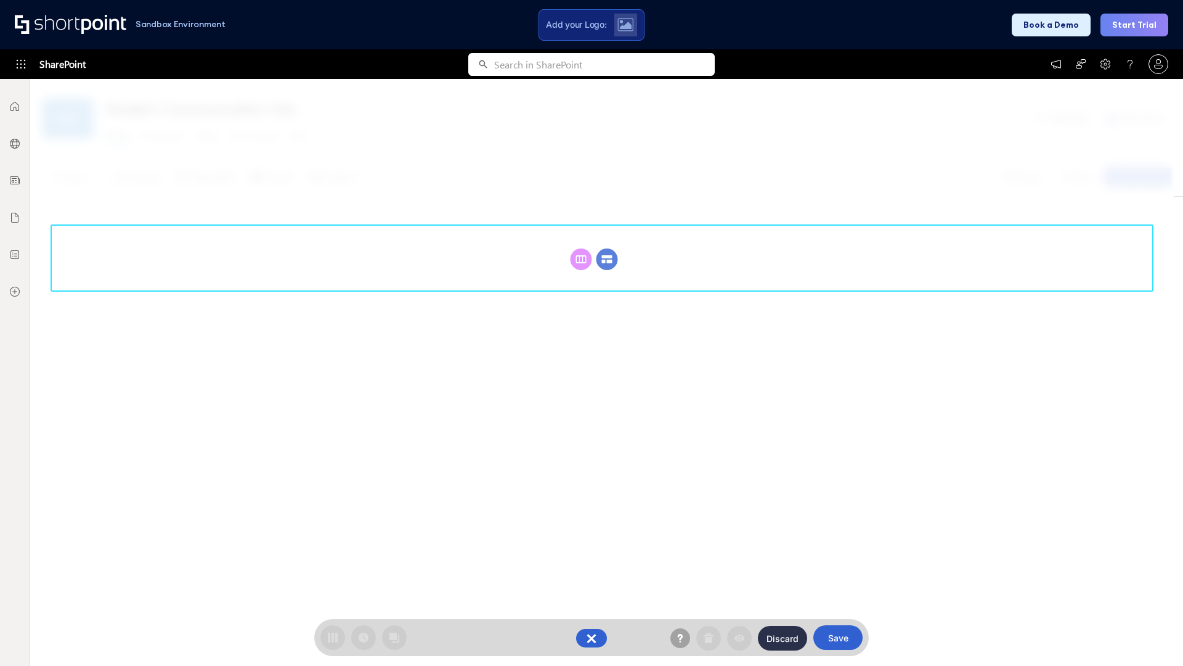 This screenshot has height=666, width=1183. Describe the element at coordinates (62, 64) in the screenshot. I see `span: SharePoint` at that location.